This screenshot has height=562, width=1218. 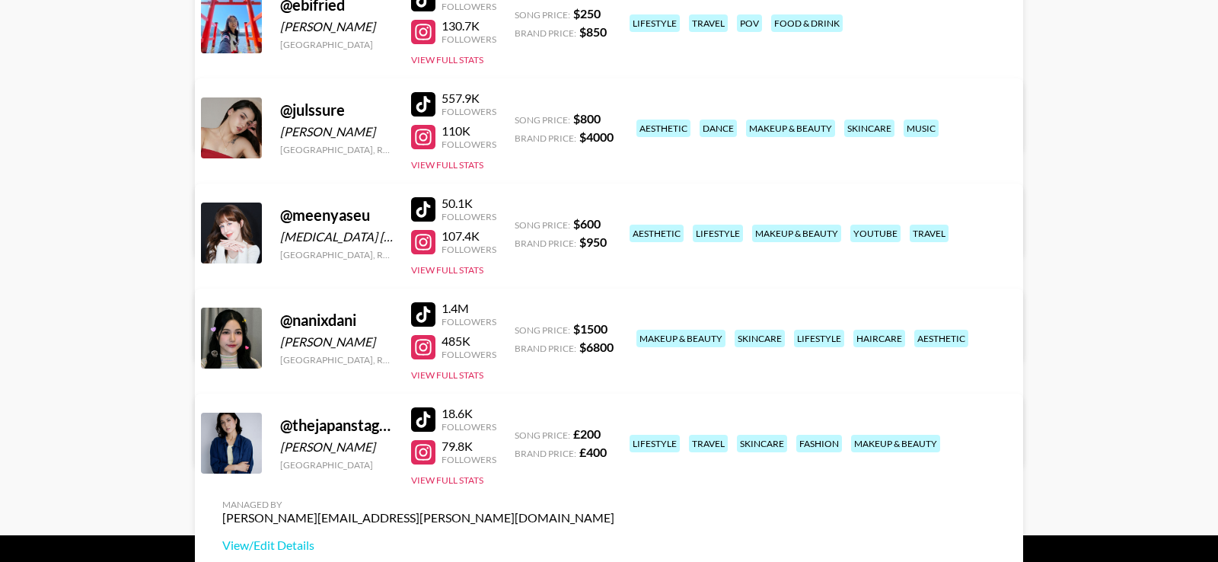 What do you see at coordinates (587, 13) in the screenshot?
I see `strong: $ 250` at bounding box center [587, 13].